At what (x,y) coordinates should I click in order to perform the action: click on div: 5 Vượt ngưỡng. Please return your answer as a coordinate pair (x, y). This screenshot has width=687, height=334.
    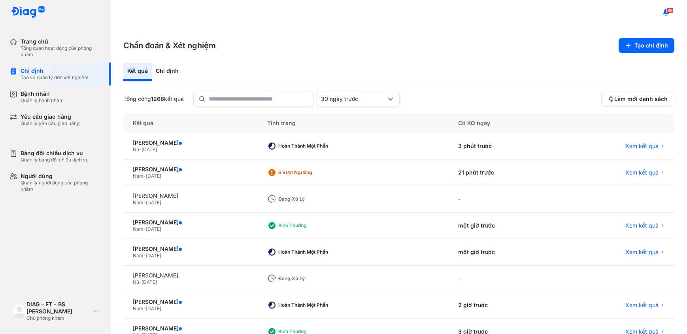
    Looking at the image, I should click on (310, 172).